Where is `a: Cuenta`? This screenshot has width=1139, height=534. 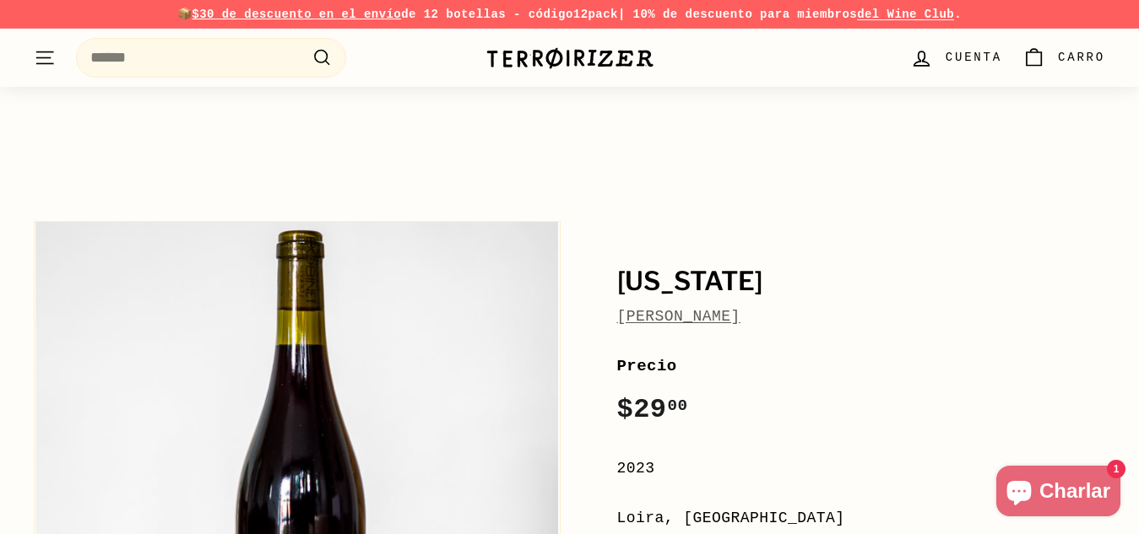 a: Cuenta is located at coordinates (955, 57).